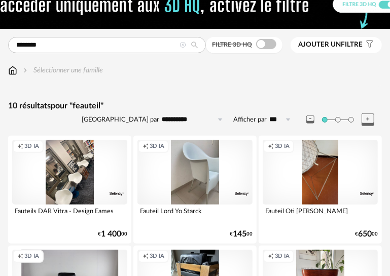  Describe the element at coordinates (69, 215) in the screenshot. I see `div: Fauteils DAR Vitra - Design Eames` at that location.